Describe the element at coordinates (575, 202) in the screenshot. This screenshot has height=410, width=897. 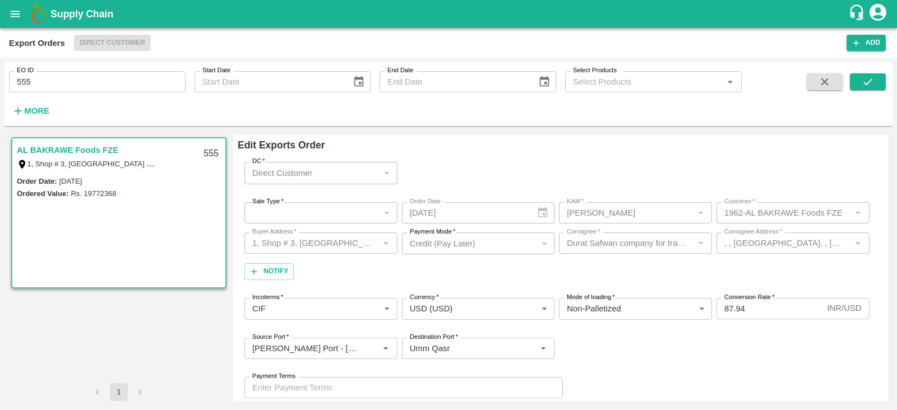
I see `label: KAM` at that location.